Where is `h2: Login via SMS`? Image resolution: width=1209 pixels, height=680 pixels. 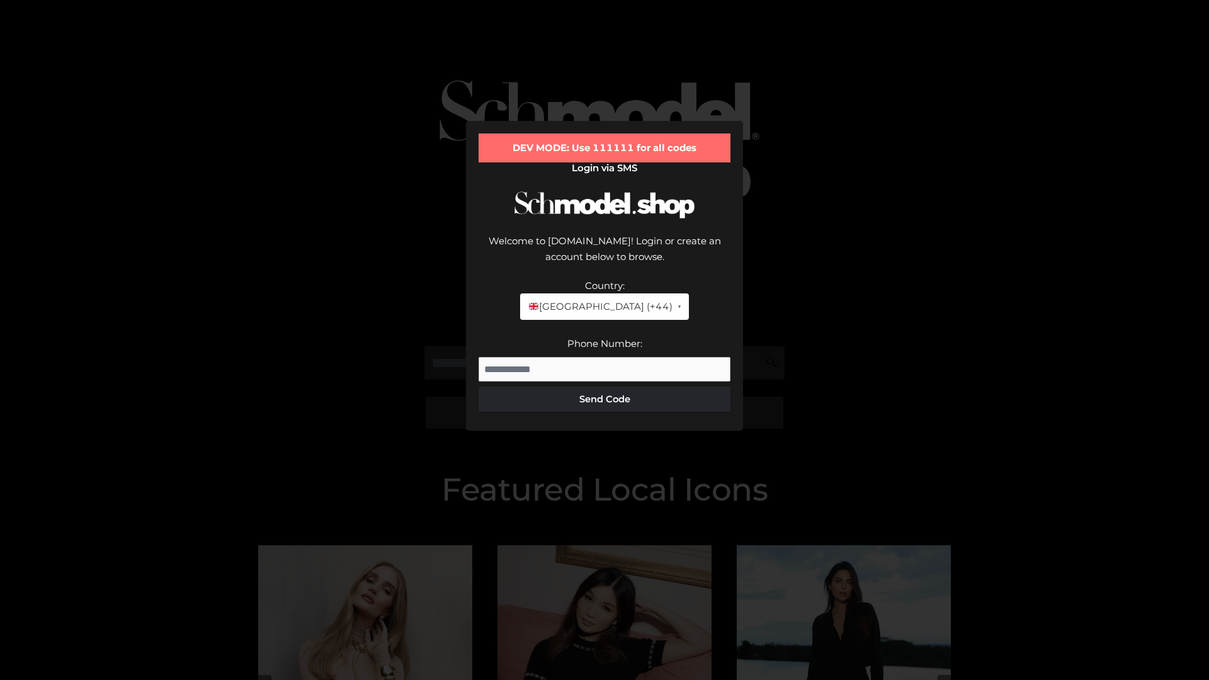
h2: Login via SMS is located at coordinates (604, 168).